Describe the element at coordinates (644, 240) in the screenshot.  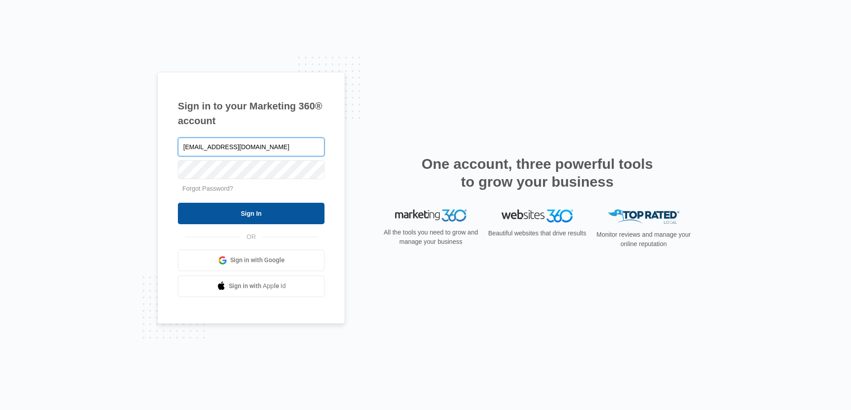
I see `p: Monitor reviews and manage your online reputation` at that location.